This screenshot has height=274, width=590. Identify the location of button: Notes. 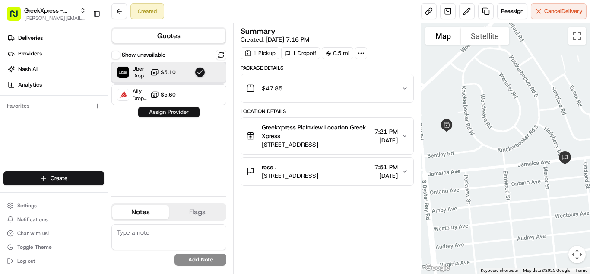
(140, 212).